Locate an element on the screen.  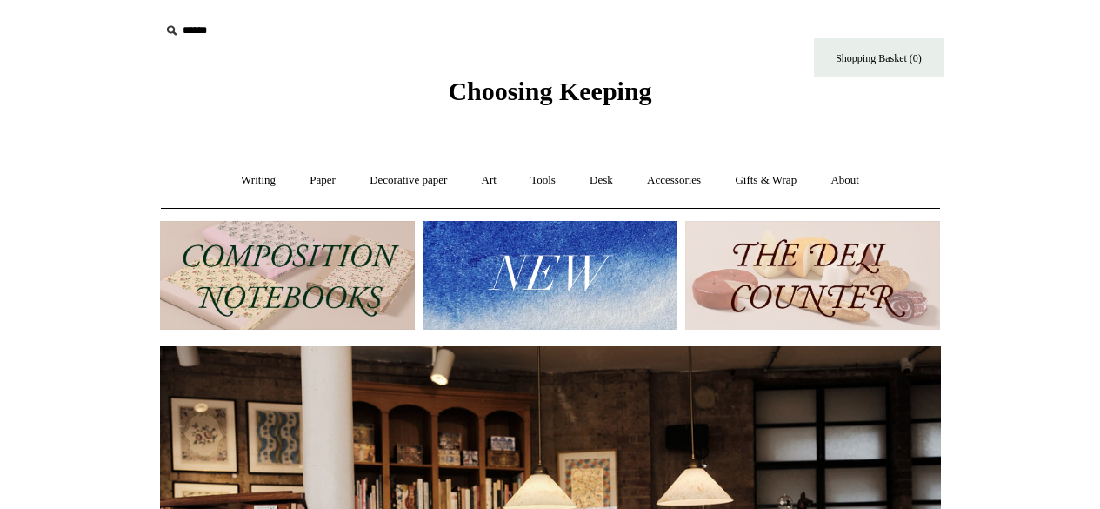
a: Tools is located at coordinates (542, 180).